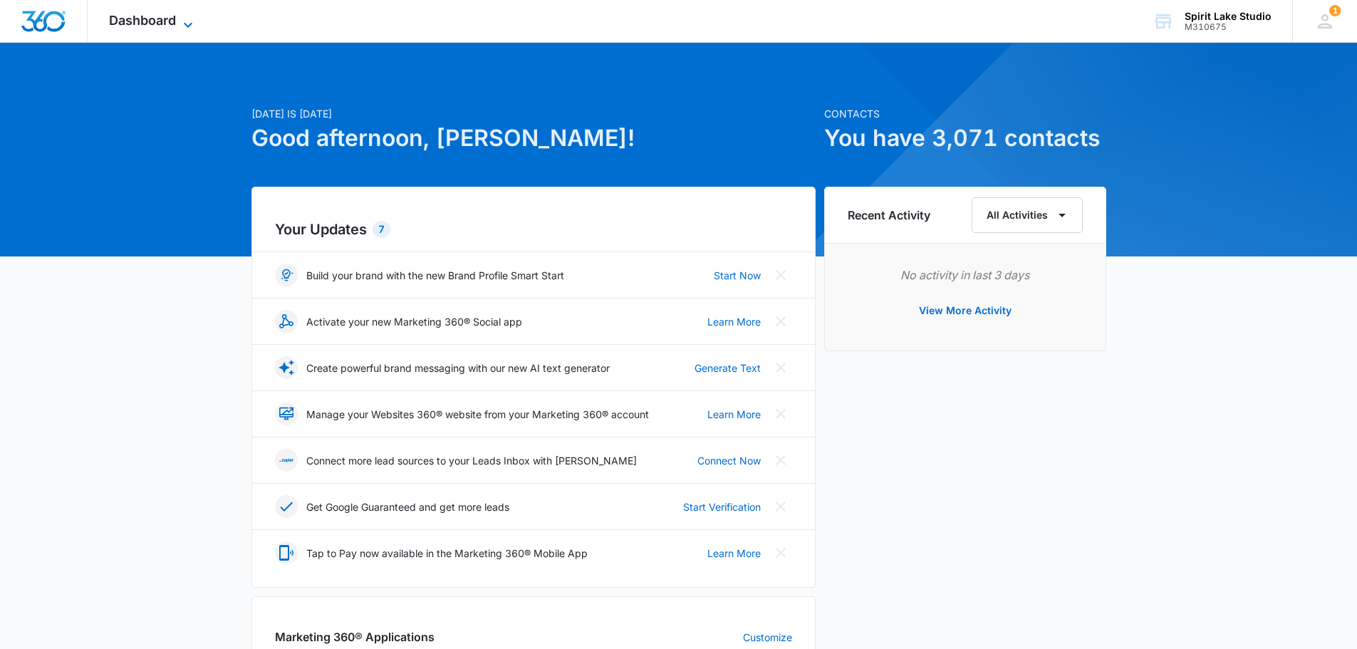  I want to click on p: Build your brand with the new Brand Profile Smart Start, so click(435, 275).